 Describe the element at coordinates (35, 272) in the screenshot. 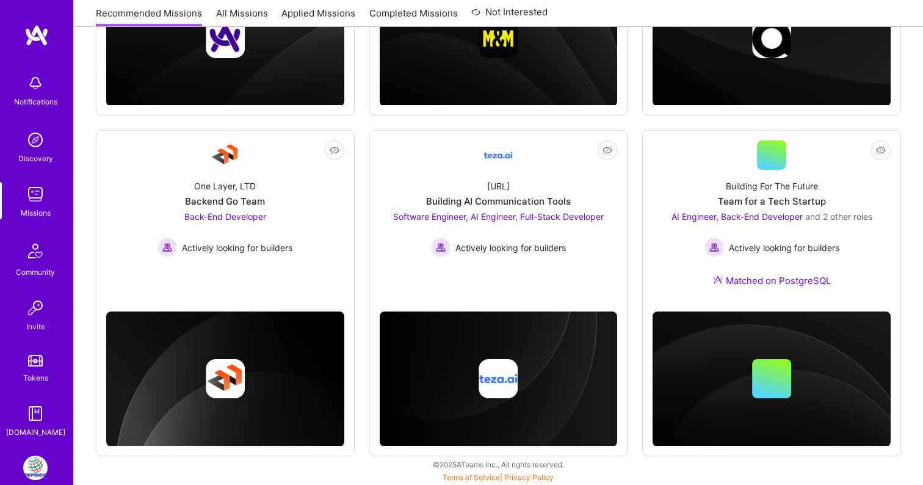

I see `div: Community` at that location.